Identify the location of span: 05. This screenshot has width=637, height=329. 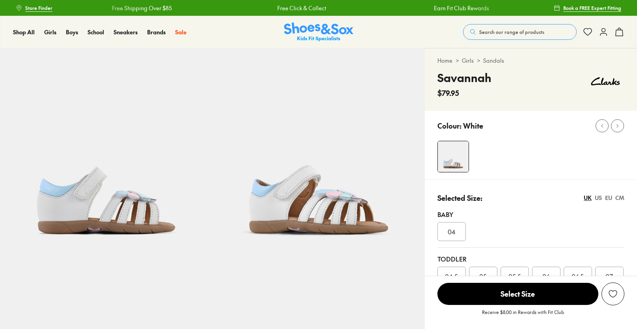
(483, 276).